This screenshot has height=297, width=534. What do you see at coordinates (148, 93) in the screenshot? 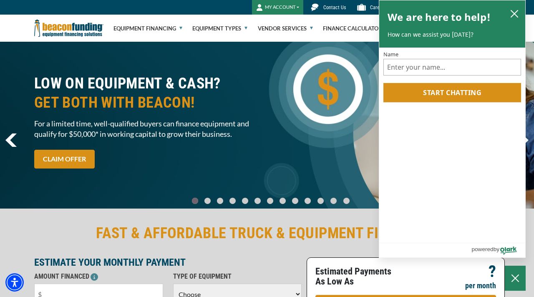
I see `h2: LOW ON EQUIPMENT & CASH?` at bounding box center [148, 93].